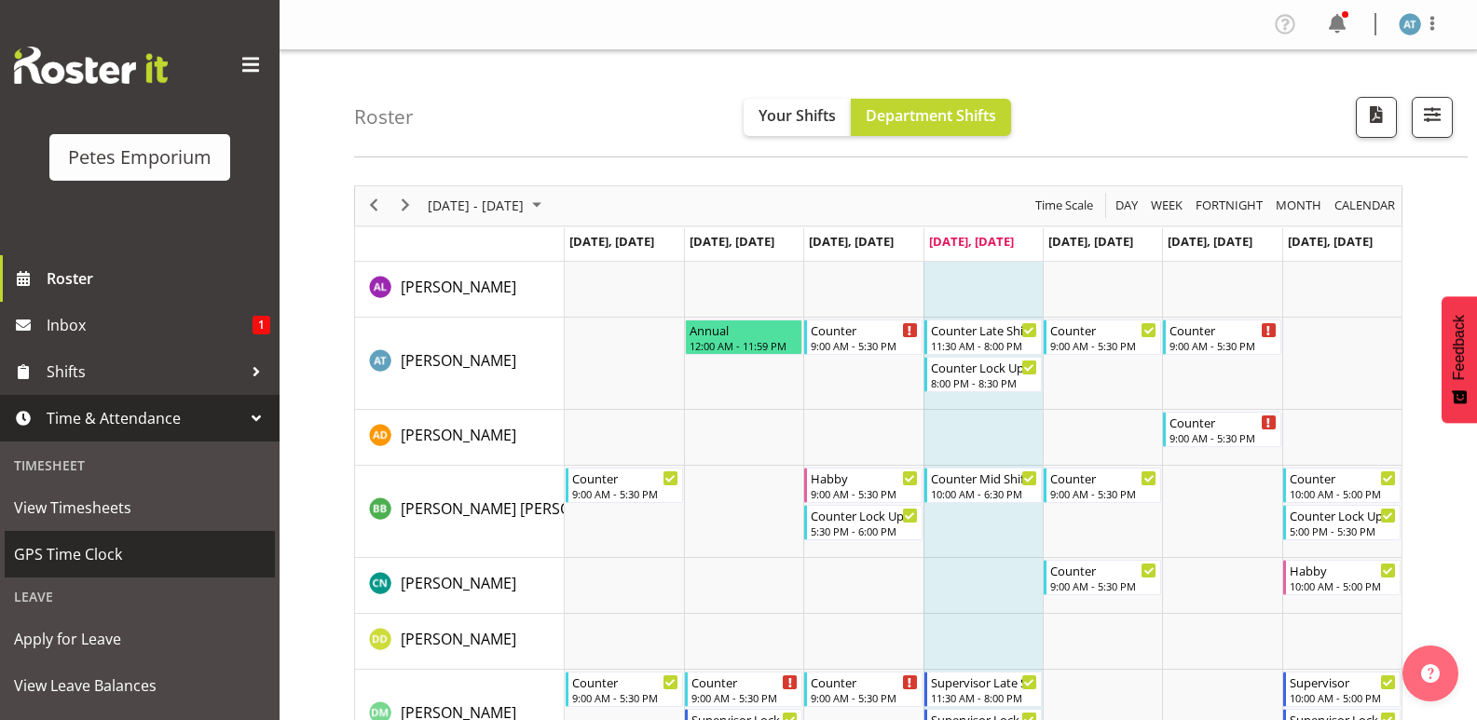 The image size is (1477, 720). I want to click on span: View Leave Balances, so click(140, 686).